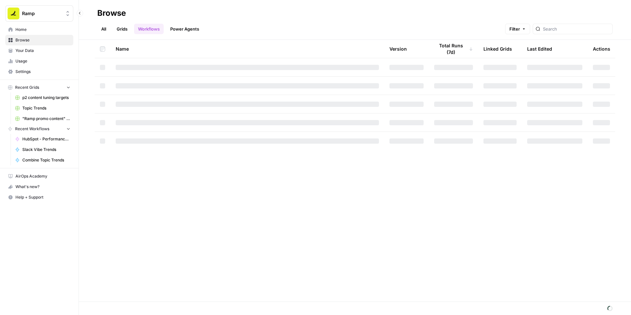 This screenshot has width=631, height=315. What do you see at coordinates (39, 72) in the screenshot?
I see `a: Settings` at bounding box center [39, 72].